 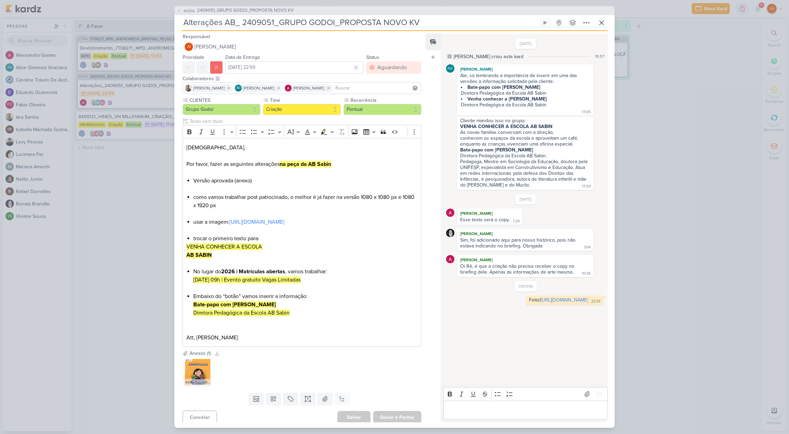 I want to click on button: Grupo Godoi, so click(x=221, y=109).